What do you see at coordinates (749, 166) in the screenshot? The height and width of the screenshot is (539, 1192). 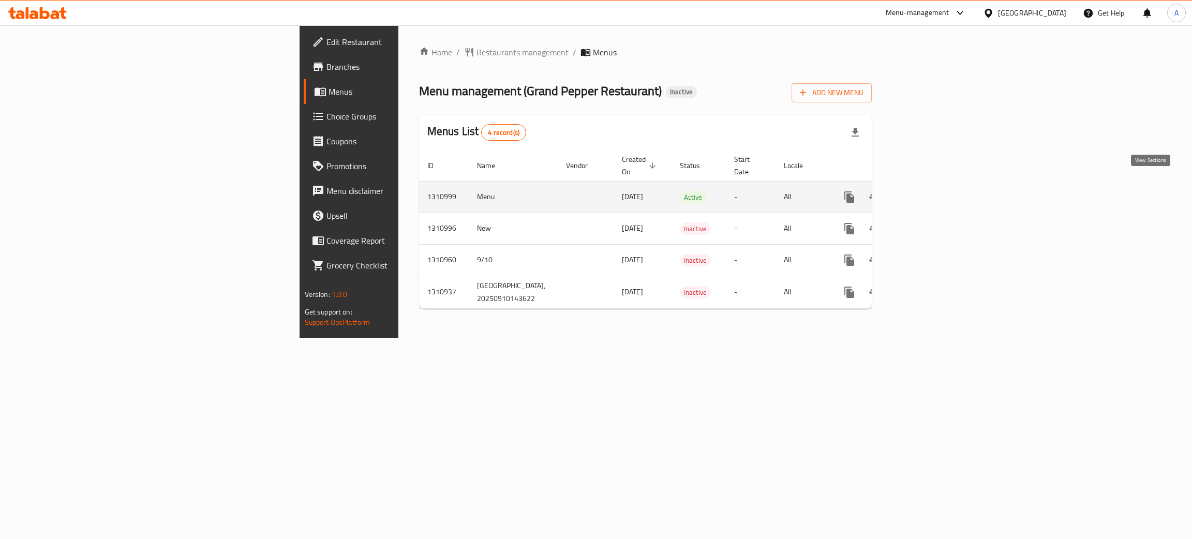 I see `span: Start Date` at bounding box center [749, 166].